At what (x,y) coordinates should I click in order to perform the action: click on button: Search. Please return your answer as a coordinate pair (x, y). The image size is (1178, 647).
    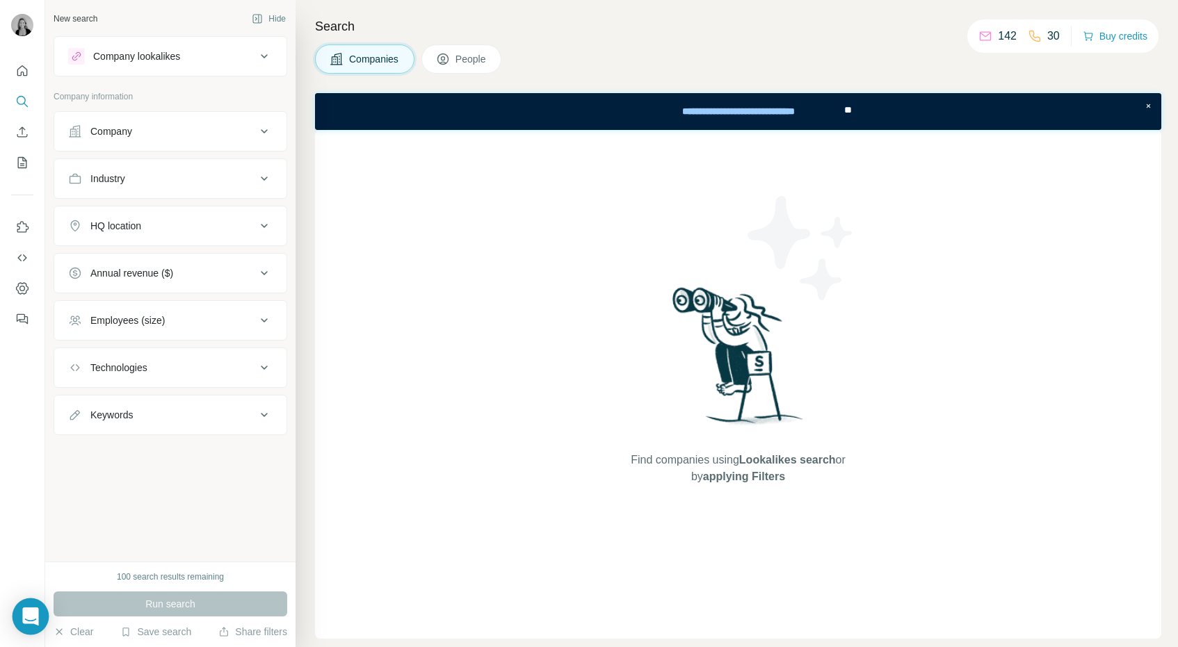
    Looking at the image, I should click on (22, 101).